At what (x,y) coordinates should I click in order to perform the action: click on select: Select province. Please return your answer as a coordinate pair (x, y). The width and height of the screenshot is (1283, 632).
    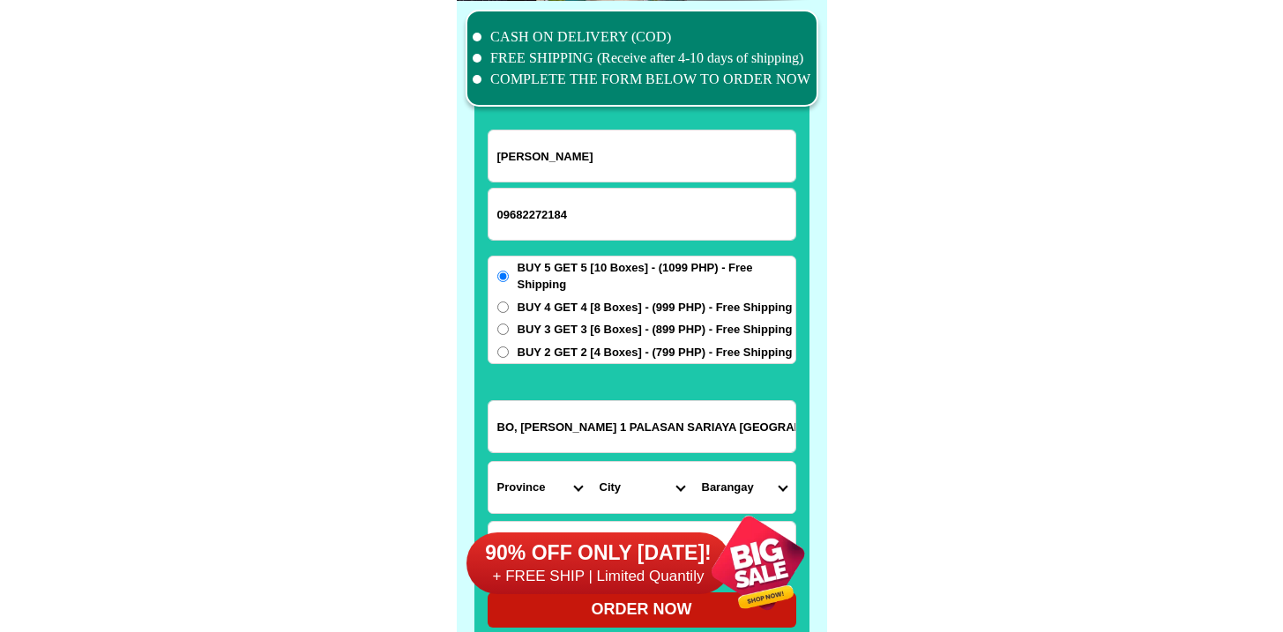
    Looking at the image, I should click on (540, 488).